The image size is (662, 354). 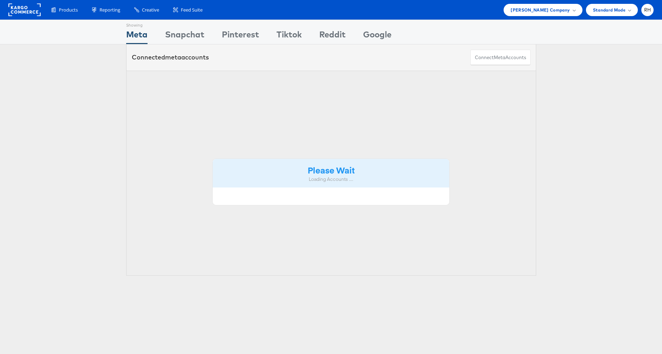 What do you see at coordinates (331, 179) in the screenshot?
I see `div: Loading Accounts ....` at bounding box center [331, 179].